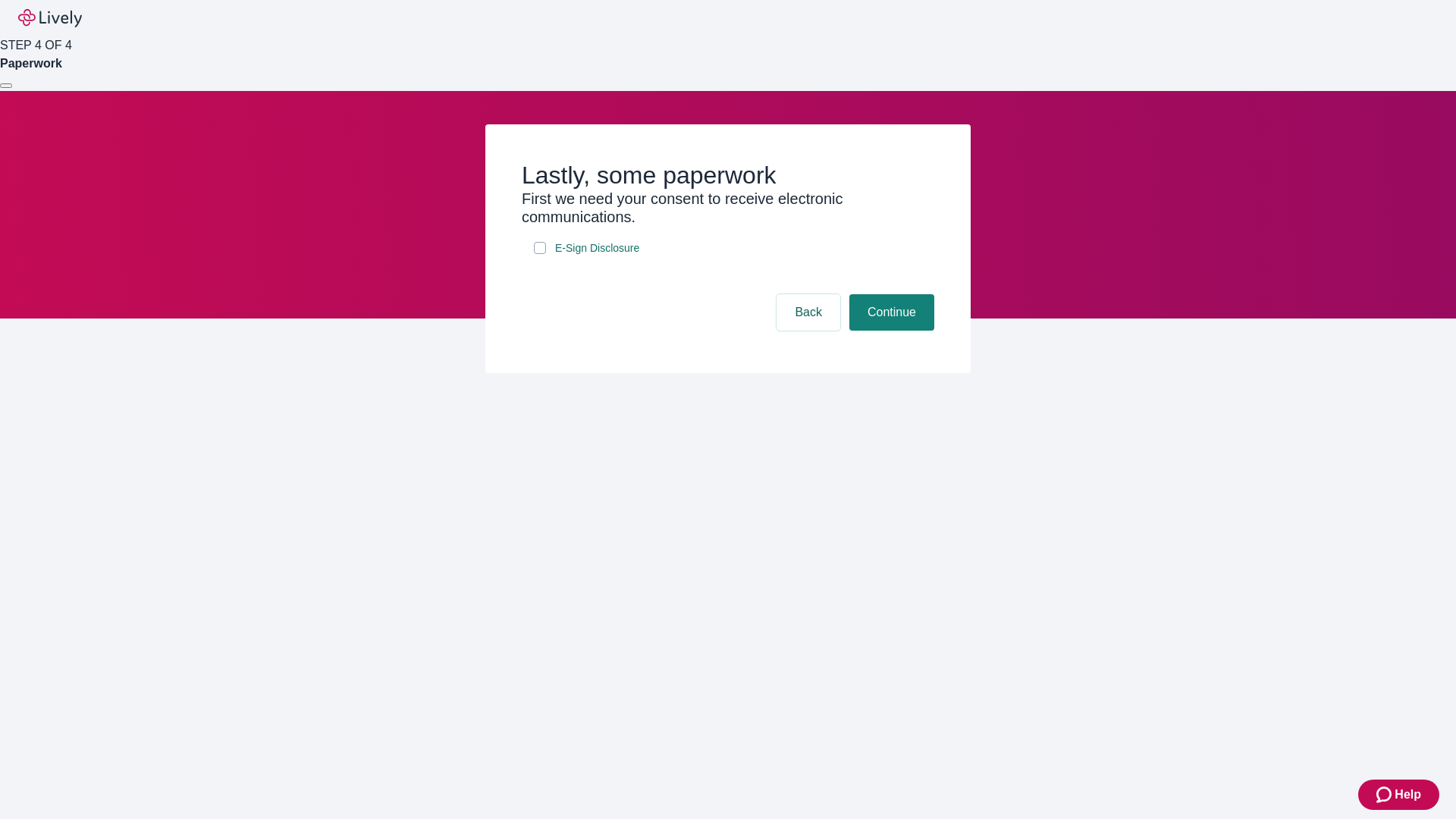 The image size is (1456, 819). What do you see at coordinates (808, 313) in the screenshot?
I see `button: Back` at bounding box center [808, 313].